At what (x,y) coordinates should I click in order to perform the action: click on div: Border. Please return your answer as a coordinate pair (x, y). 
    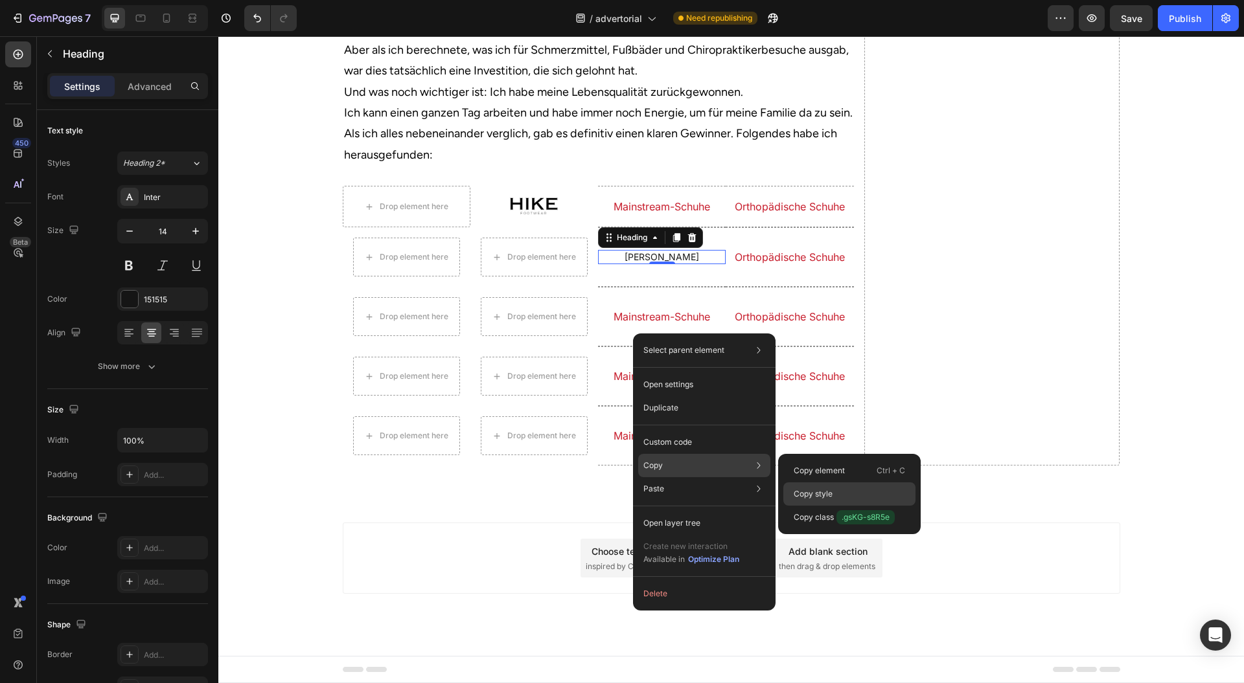
    Looking at the image, I should click on (60, 655).